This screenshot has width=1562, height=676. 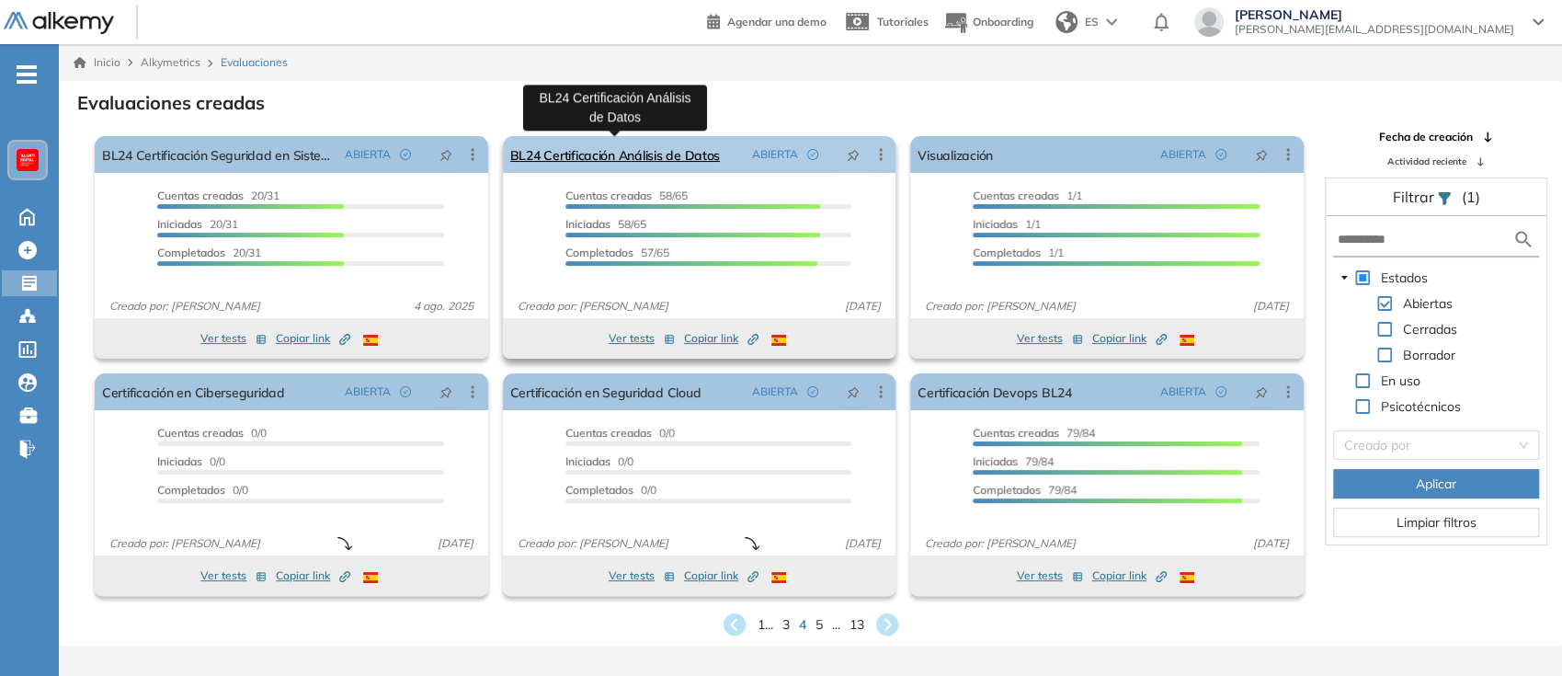 I want to click on img: https://assets.alkemy.org/workspaces/620/d203e0be-08f6-444b-9eae-a92d815a506f.png, so click(x=28, y=160).